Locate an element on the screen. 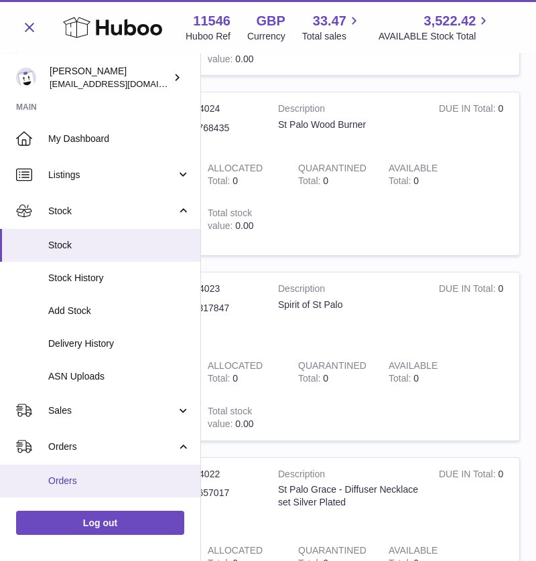 The image size is (536, 561). span: Sales is located at coordinates (112, 410).